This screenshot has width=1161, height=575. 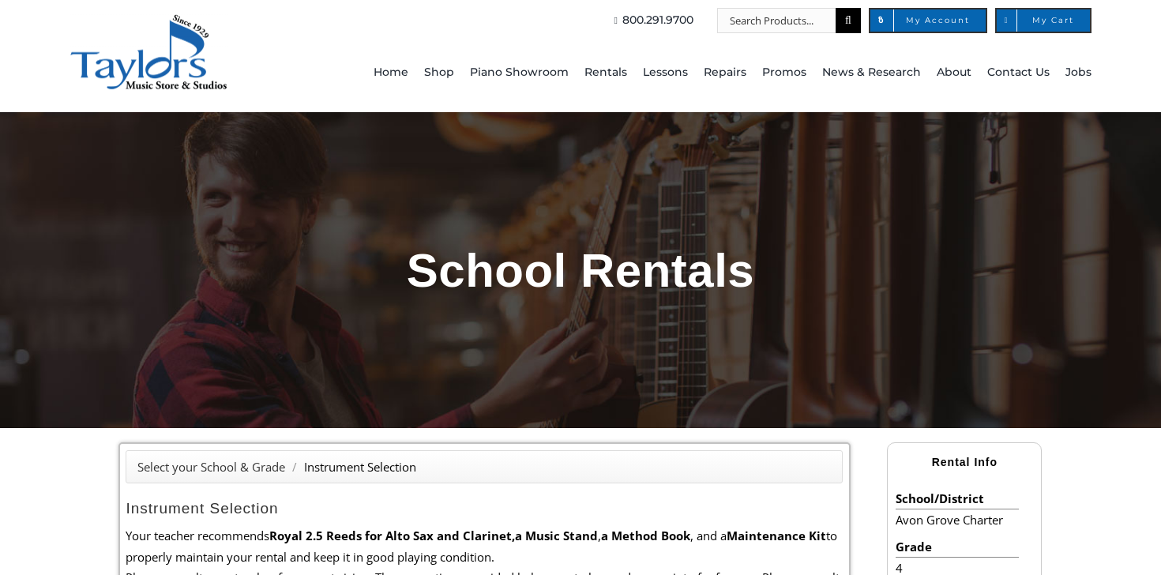 I want to click on input: Search Products..., so click(x=776, y=21).